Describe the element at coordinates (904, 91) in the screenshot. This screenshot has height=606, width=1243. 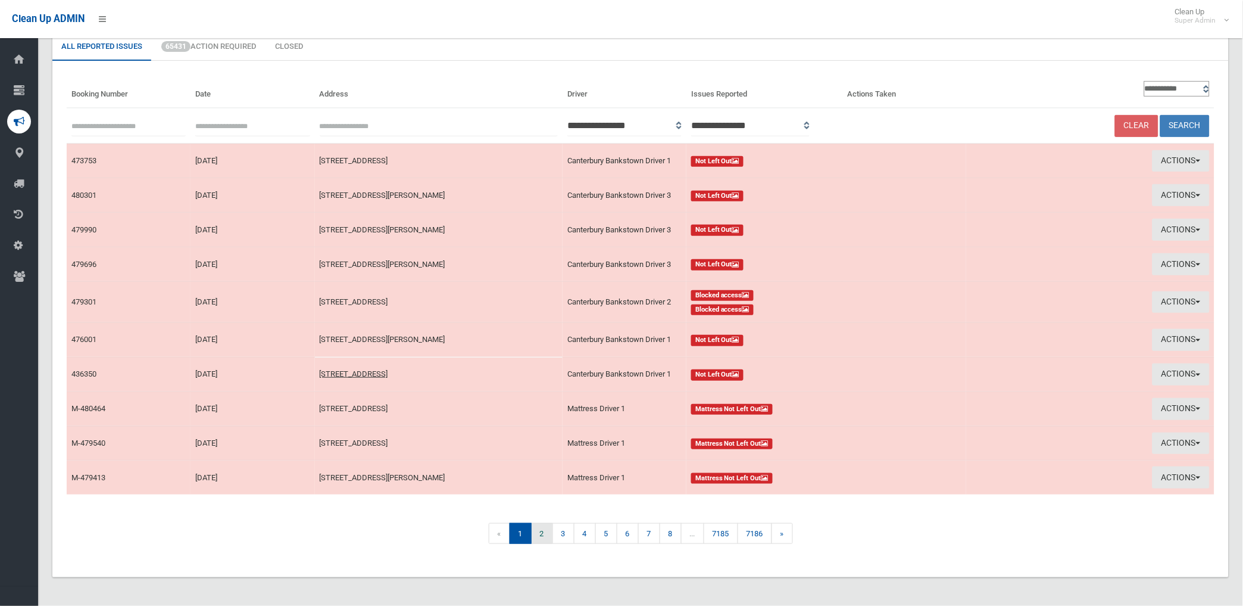
I see `th: Actions Taken` at that location.